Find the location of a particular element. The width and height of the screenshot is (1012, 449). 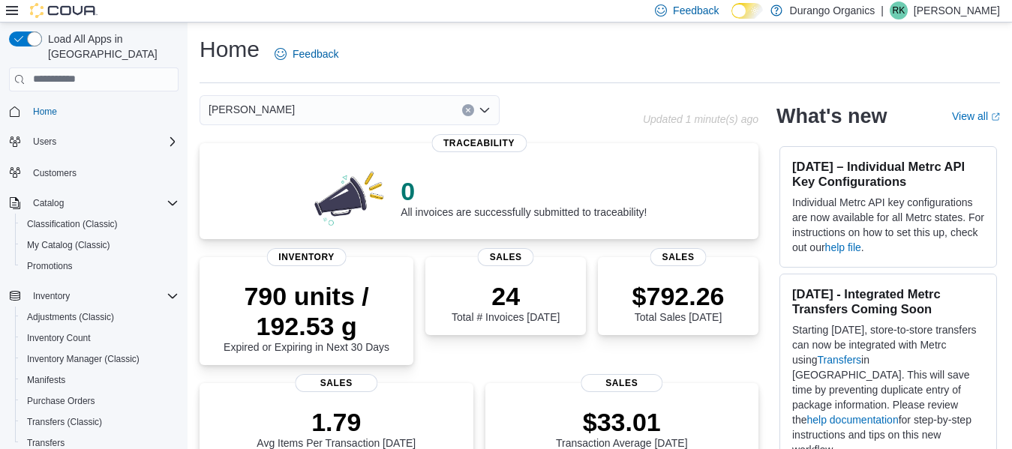

button: Adjustments (Classic) is located at coordinates (100, 317).